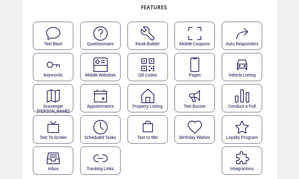 The image size is (299, 179). I want to click on span: Conduct a Poll, so click(242, 106).